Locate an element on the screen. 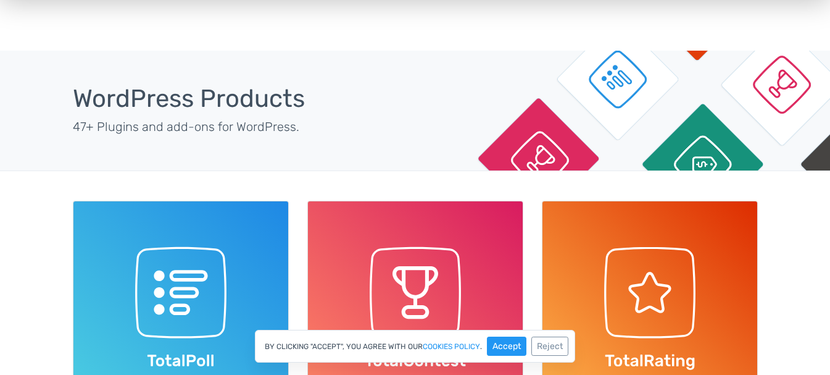 The image size is (830, 375). div: By clicking "Accept", you agree with our . is located at coordinates (415, 346).